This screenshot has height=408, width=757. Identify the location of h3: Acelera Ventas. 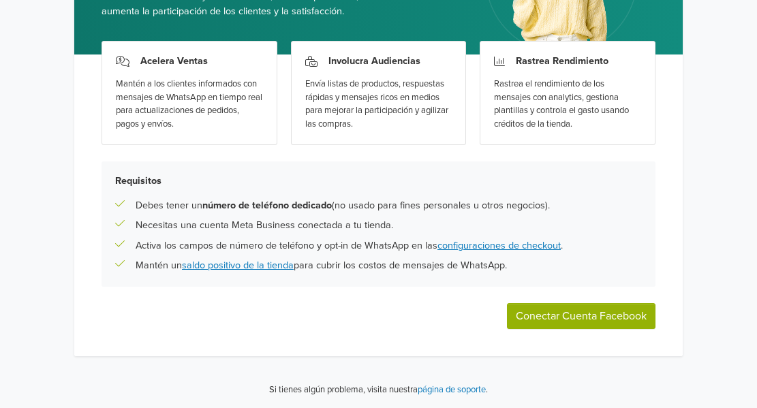
(174, 61).